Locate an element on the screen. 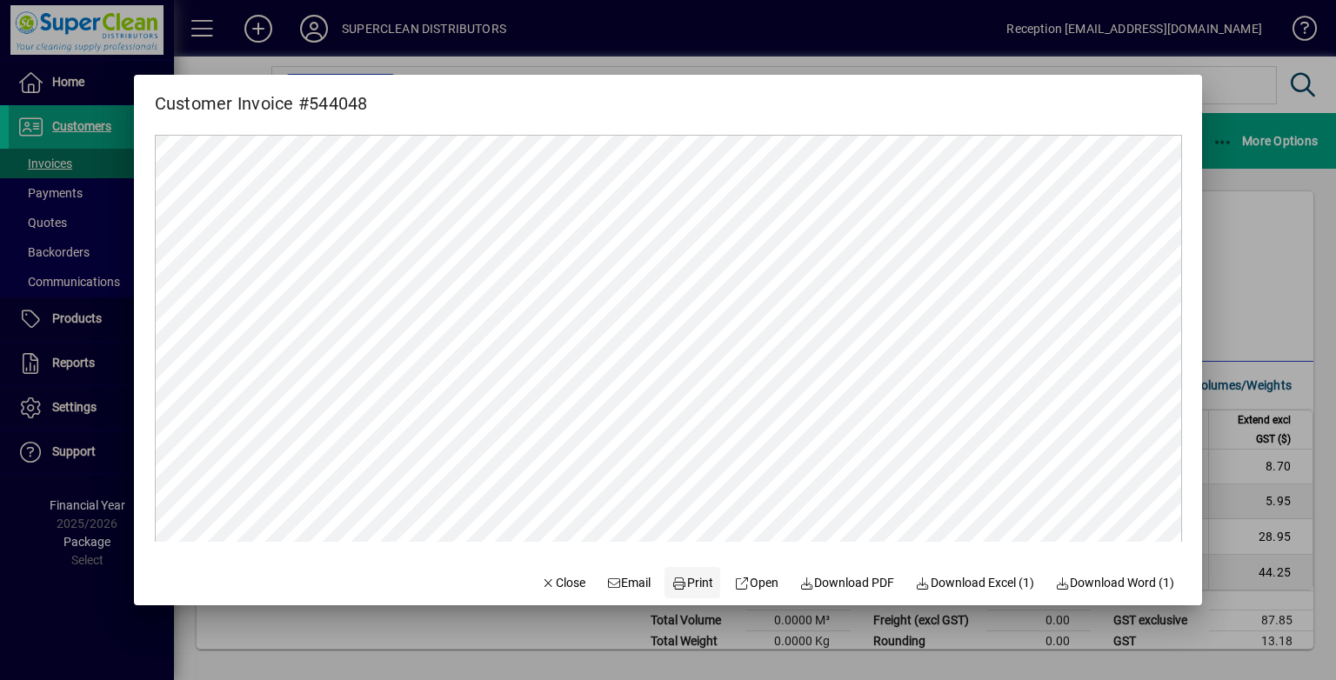 The width and height of the screenshot is (1336, 680). span: Download Excel (1) is located at coordinates (974, 583).